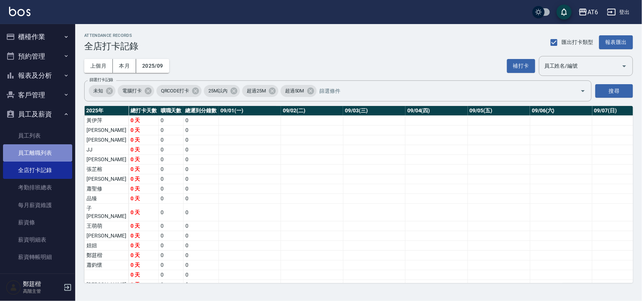 Image resolution: width=642 pixels, height=301 pixels. What do you see at coordinates (38, 136) in the screenshot?
I see `a: 員工列表` at bounding box center [38, 136].